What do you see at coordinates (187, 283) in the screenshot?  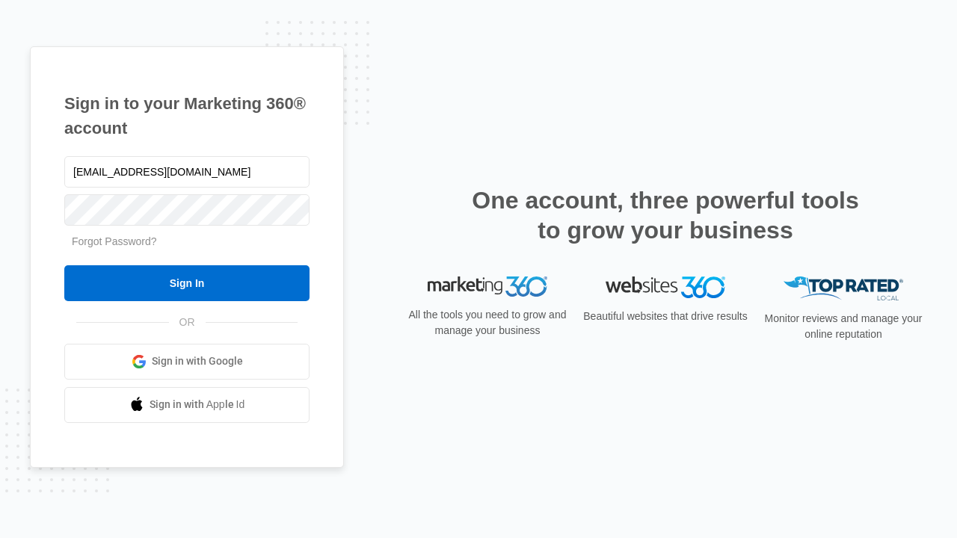 I see `input: Sign In` at bounding box center [187, 283].